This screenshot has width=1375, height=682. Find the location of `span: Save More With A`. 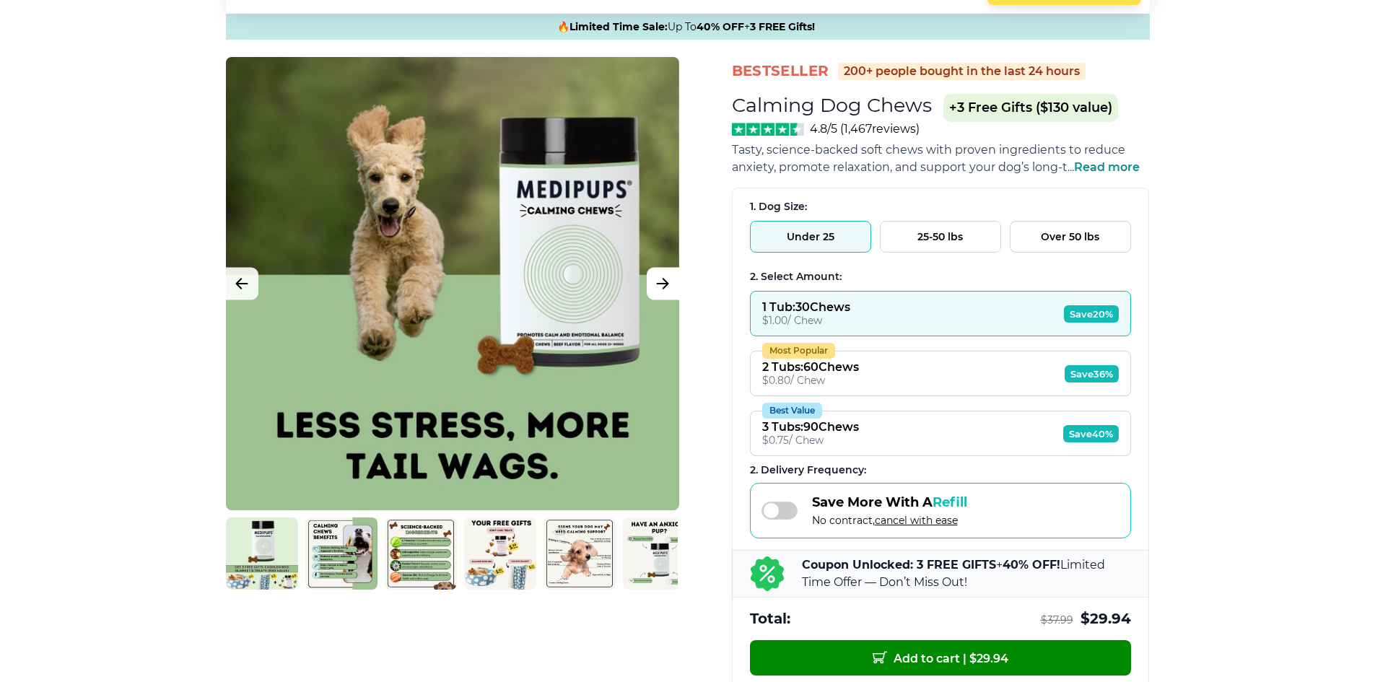

span: Save More With A is located at coordinates (889, 502).